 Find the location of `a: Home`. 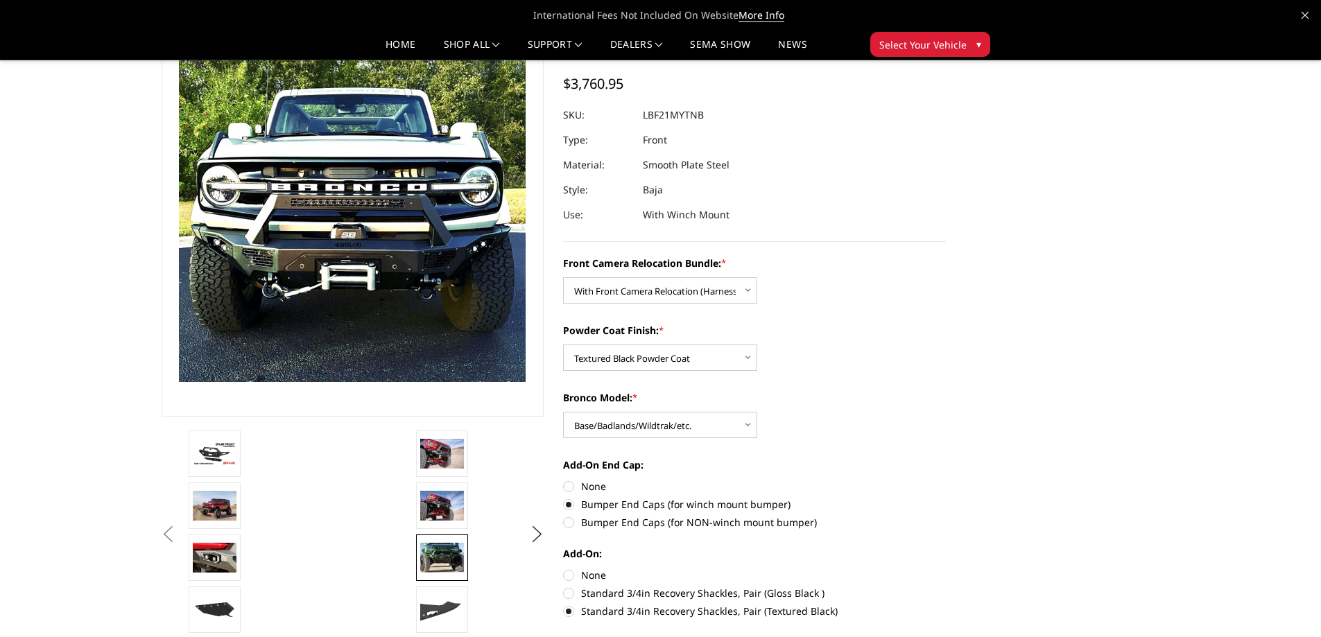

a: Home is located at coordinates (400, 49).